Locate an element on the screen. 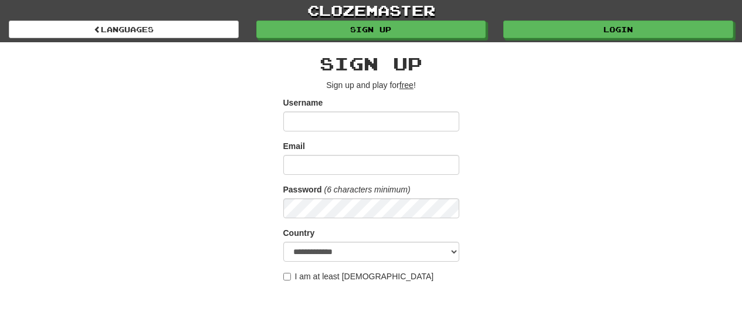 The height and width of the screenshot is (328, 742). label: Email is located at coordinates (294, 146).